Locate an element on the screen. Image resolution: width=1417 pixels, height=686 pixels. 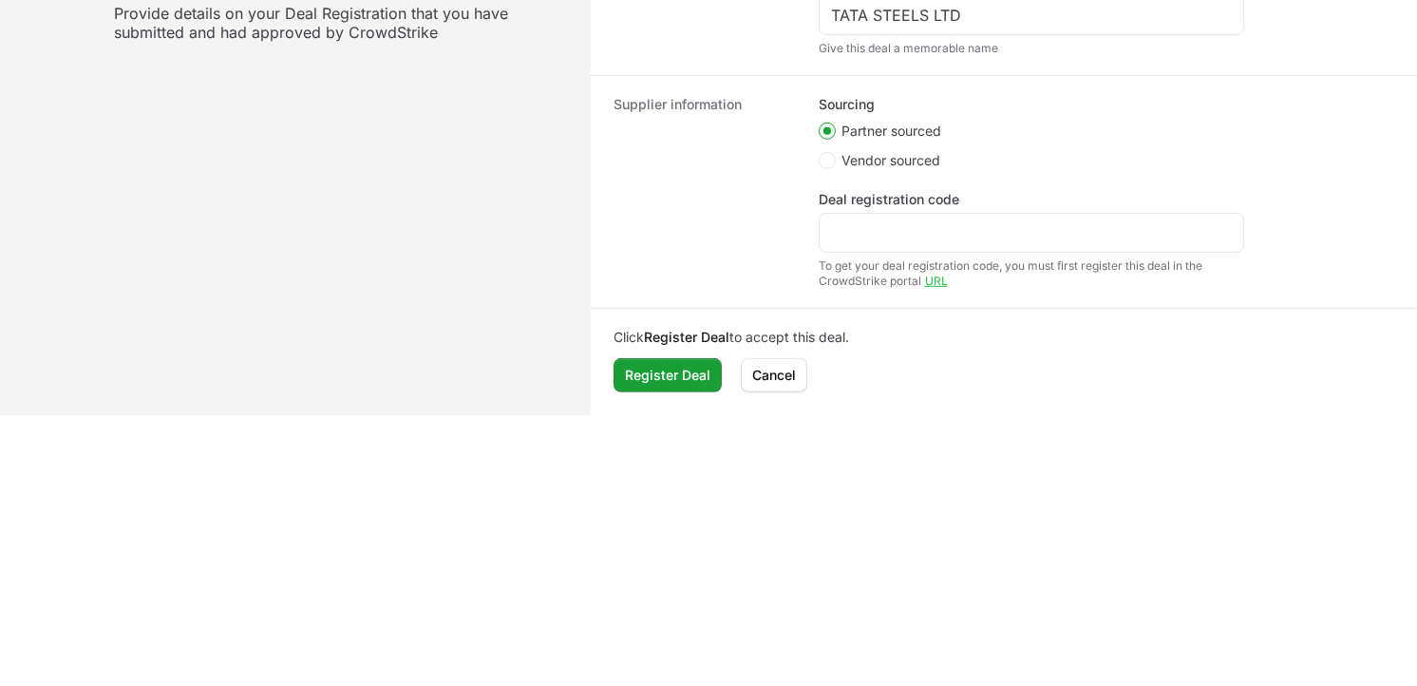
dt: Supplier information is located at coordinates (705, 192).